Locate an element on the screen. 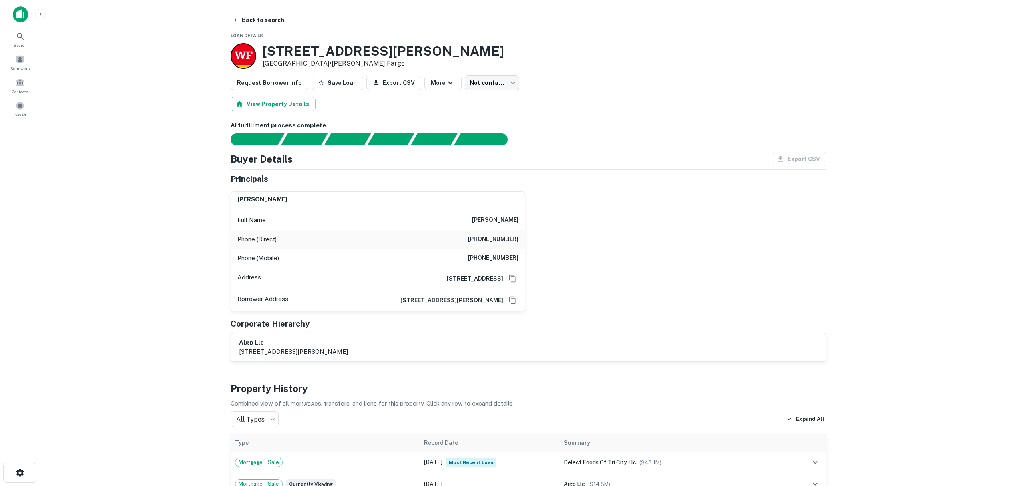  div: Contacts is located at coordinates (20, 86).